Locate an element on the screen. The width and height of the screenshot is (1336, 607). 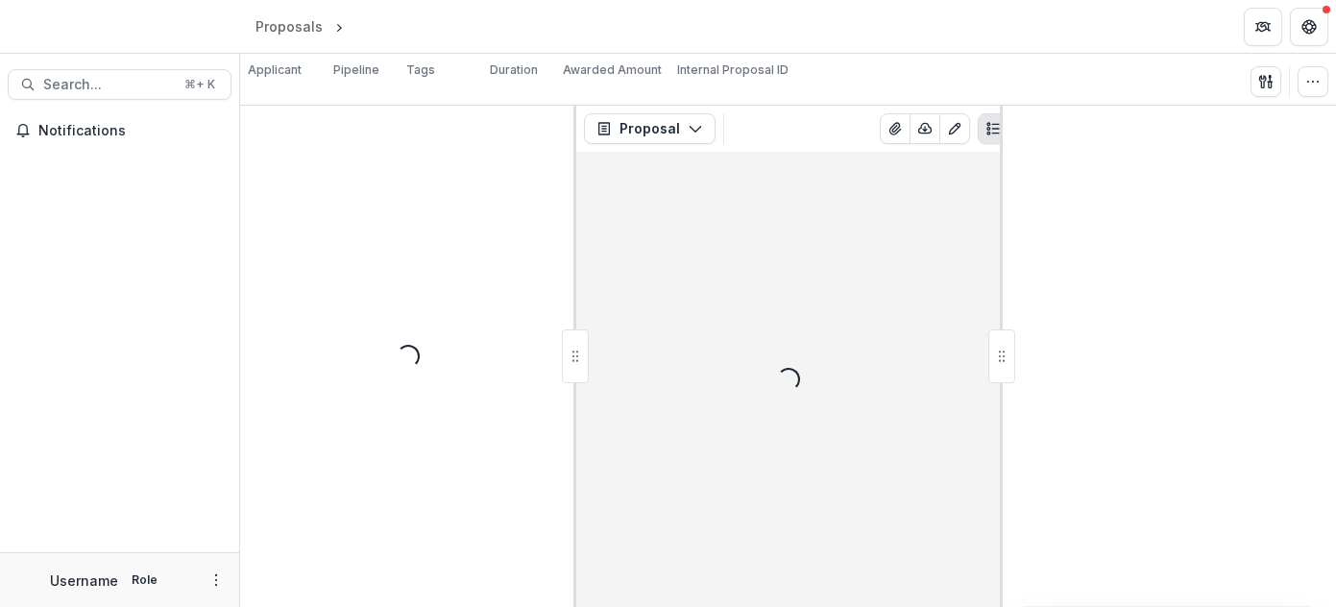
div: Proposals is located at coordinates (289, 26).